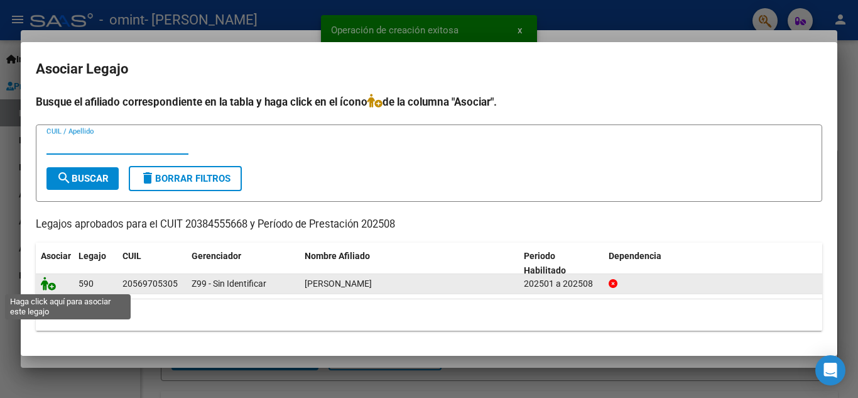  Describe the element at coordinates (64, 178) in the screenshot. I see `mat-icon: search` at that location.